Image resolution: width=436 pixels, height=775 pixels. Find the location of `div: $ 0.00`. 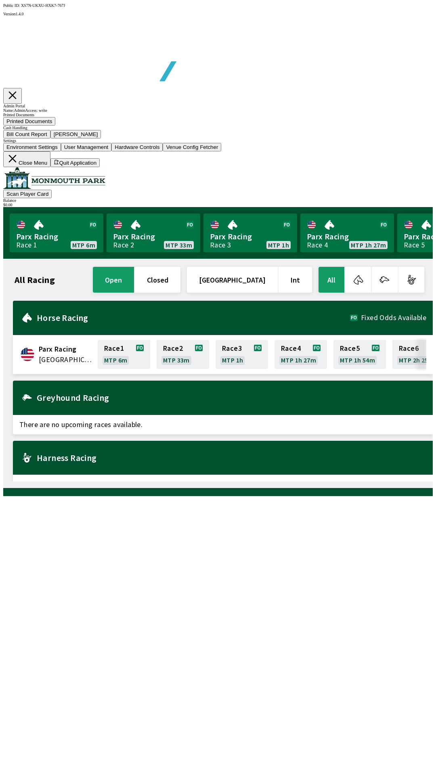

div: $ 0.00 is located at coordinates (218, 205).